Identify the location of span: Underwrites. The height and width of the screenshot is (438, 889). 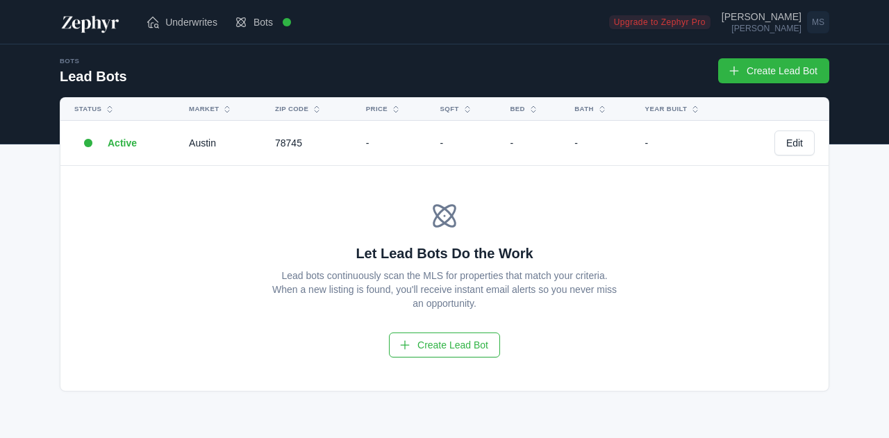
(191, 22).